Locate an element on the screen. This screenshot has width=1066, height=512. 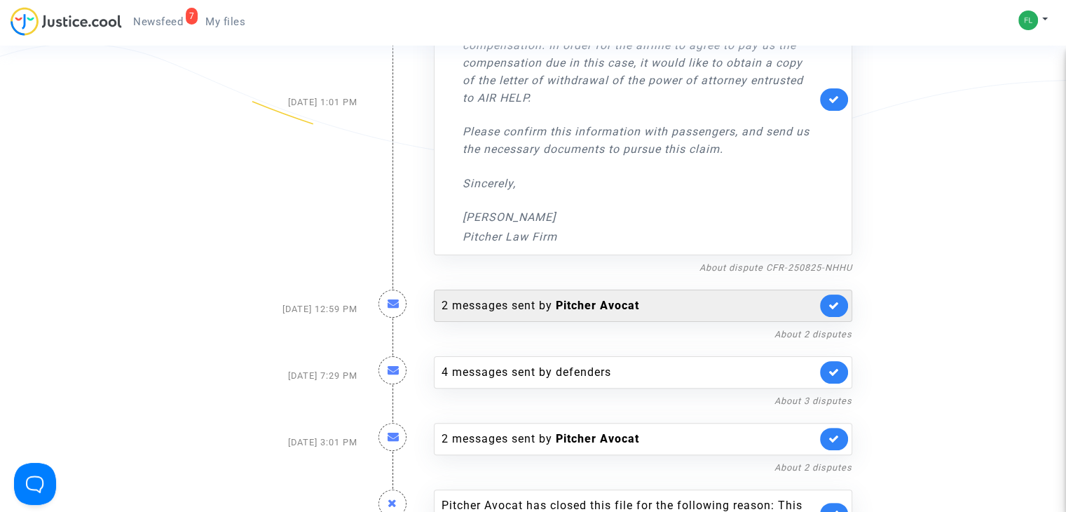
div: 7 is located at coordinates (192, 16).